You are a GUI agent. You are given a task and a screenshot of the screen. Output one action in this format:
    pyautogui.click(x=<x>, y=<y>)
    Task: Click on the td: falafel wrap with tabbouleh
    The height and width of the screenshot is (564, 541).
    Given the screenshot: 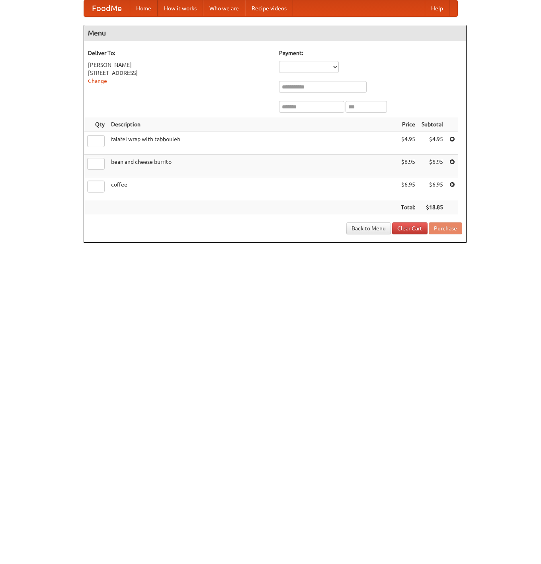 What is the action you would take?
    pyautogui.click(x=253, y=143)
    